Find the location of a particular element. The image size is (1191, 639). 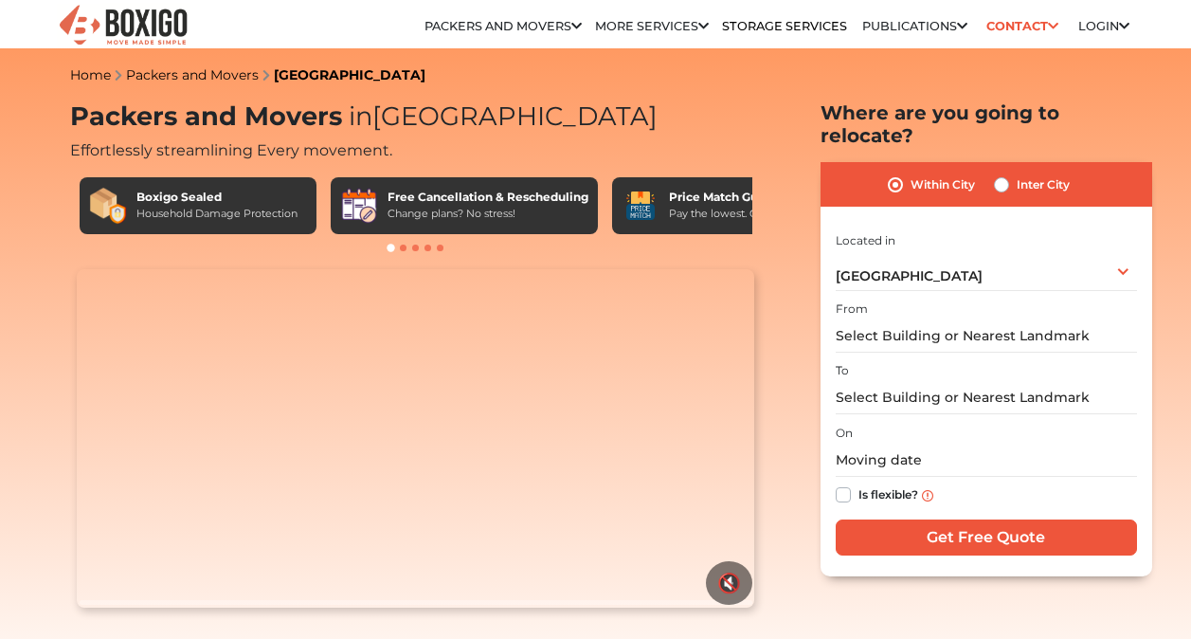

label: On is located at coordinates (844, 433).